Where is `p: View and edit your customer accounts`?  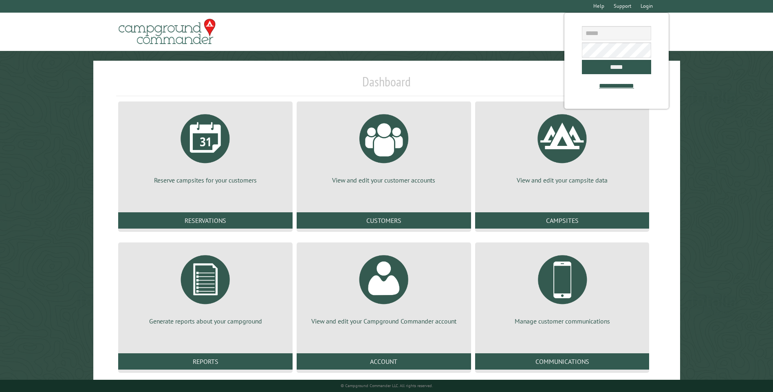 p: View and edit your customer accounts is located at coordinates (384, 180).